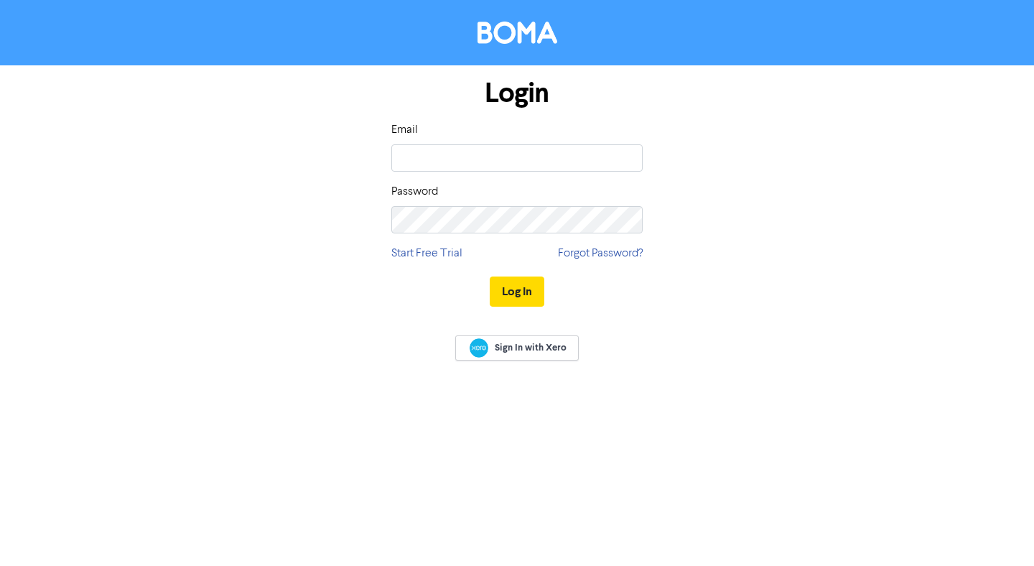  Describe the element at coordinates (531, 348) in the screenshot. I see `span: Sign In with Xero` at that location.